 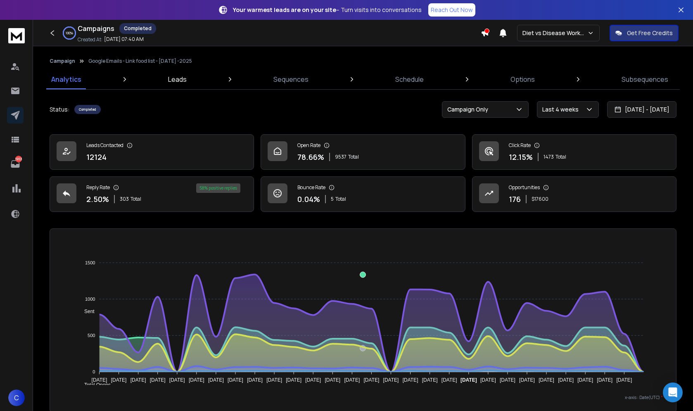 I want to click on h1: Campaigns, so click(x=96, y=28).